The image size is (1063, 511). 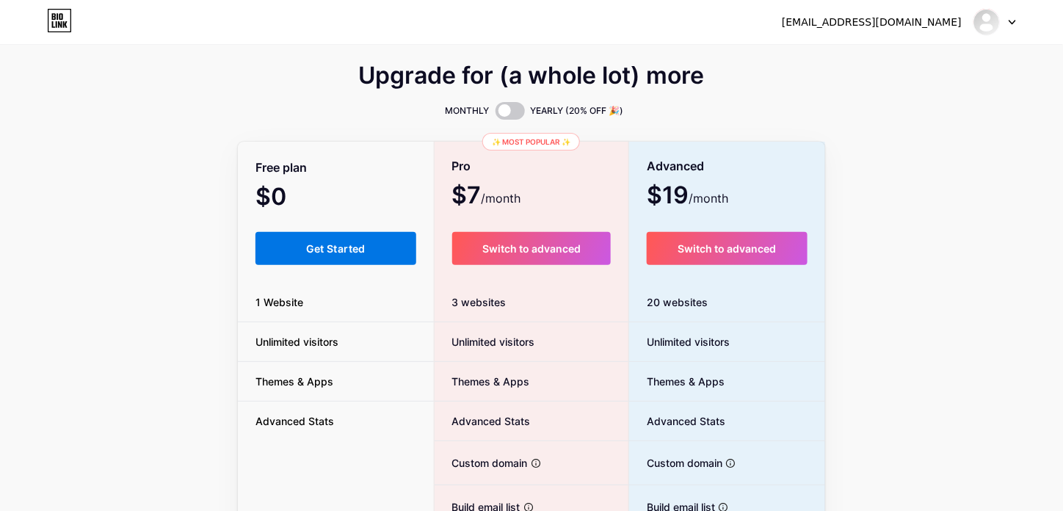 What do you see at coordinates (532, 76) in the screenshot?
I see `span: Upgrade for (a whole lot) more` at bounding box center [532, 76].